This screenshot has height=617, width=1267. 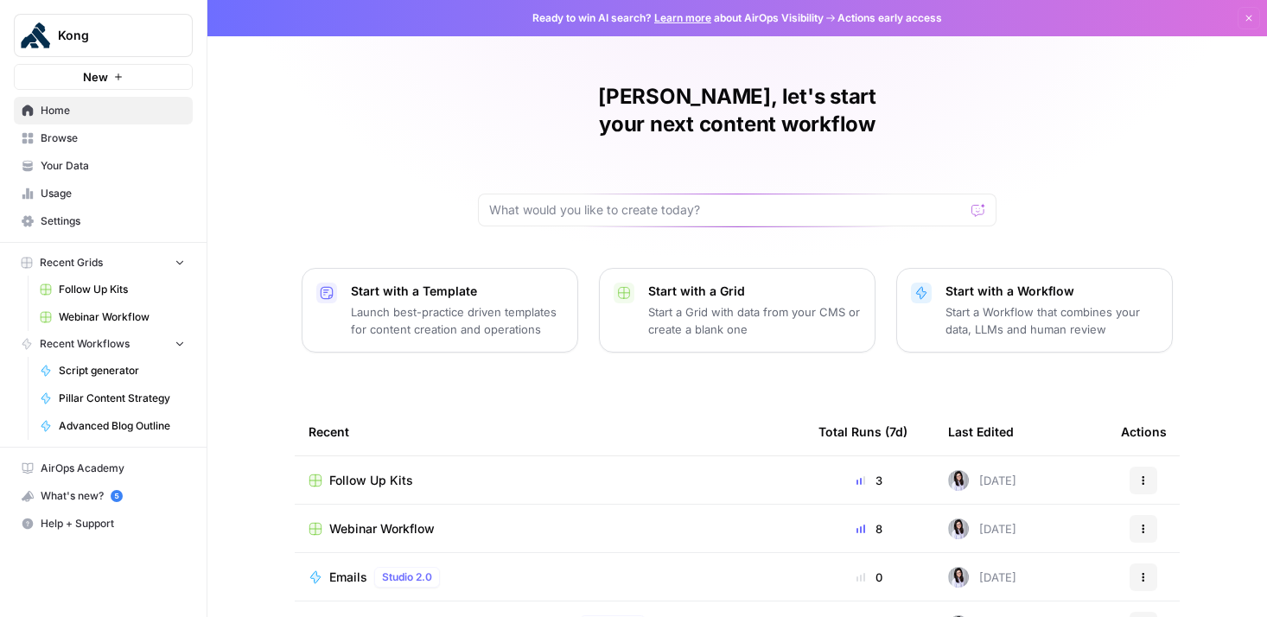 What do you see at coordinates (103, 77) in the screenshot?
I see `button: New` at bounding box center [103, 77].